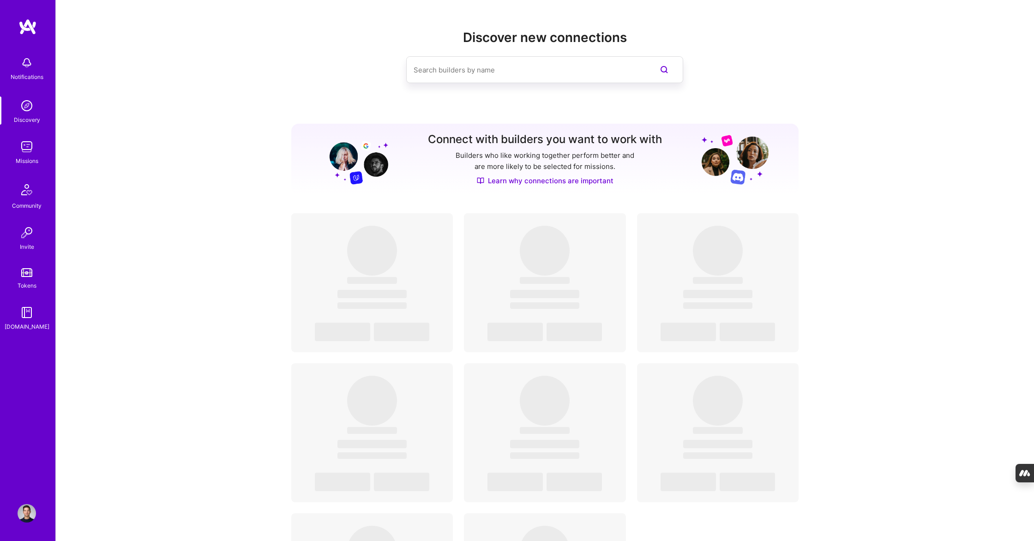  Describe the element at coordinates (27, 120) in the screenshot. I see `div: Discovery` at that location.